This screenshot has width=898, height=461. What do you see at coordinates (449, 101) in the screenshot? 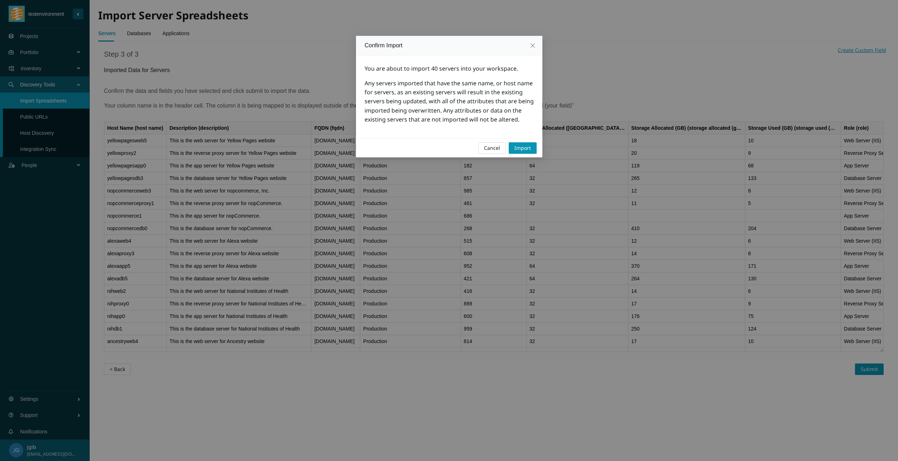
I see `div: Any servers imported that have the same name, or host name for servers, as an existing servers wi...` at bounding box center [449, 101].